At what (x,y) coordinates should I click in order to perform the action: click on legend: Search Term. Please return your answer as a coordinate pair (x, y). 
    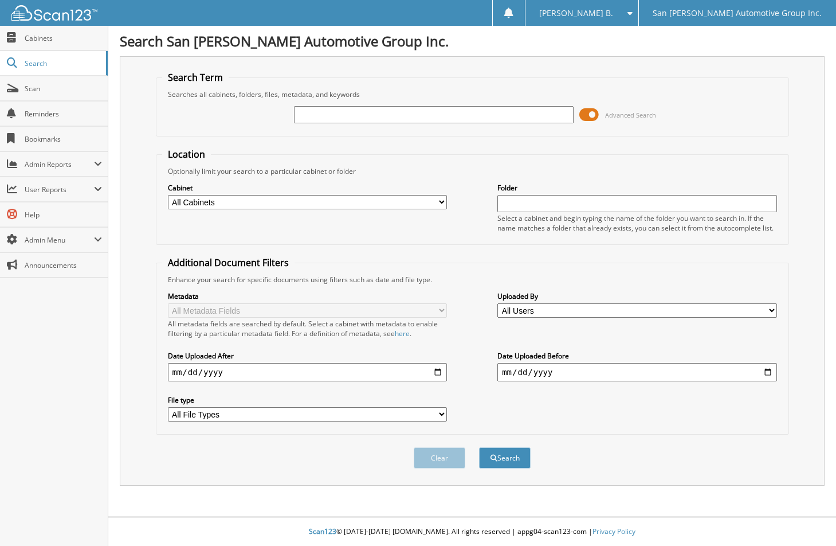
    Looking at the image, I should click on (195, 77).